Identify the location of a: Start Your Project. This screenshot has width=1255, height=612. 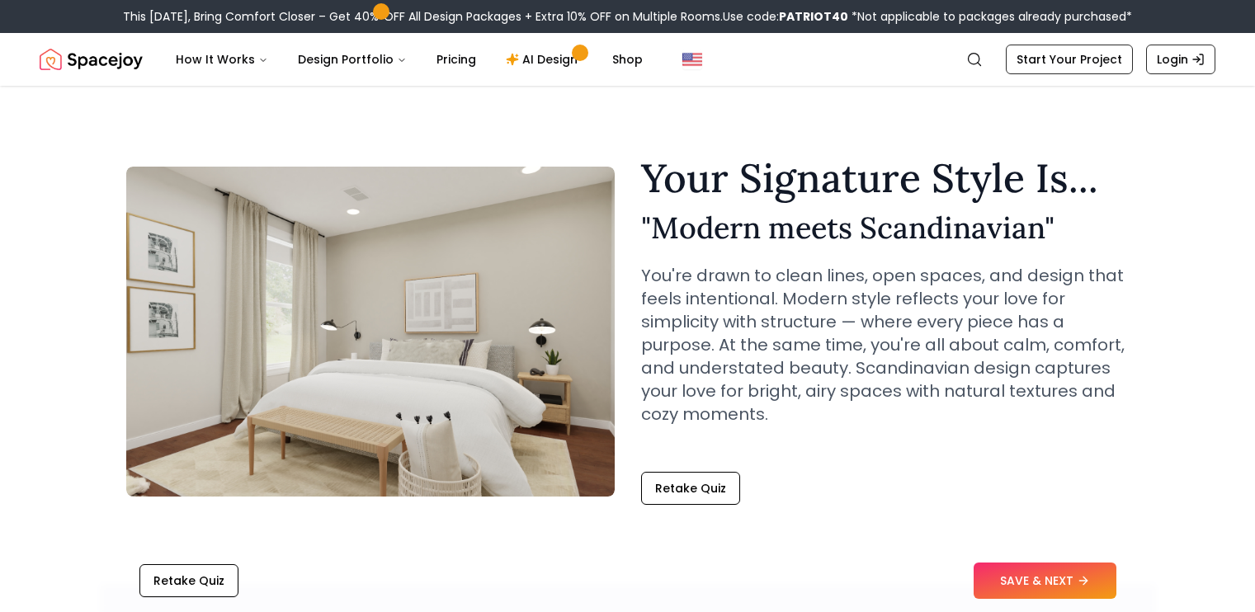
(1070, 59).